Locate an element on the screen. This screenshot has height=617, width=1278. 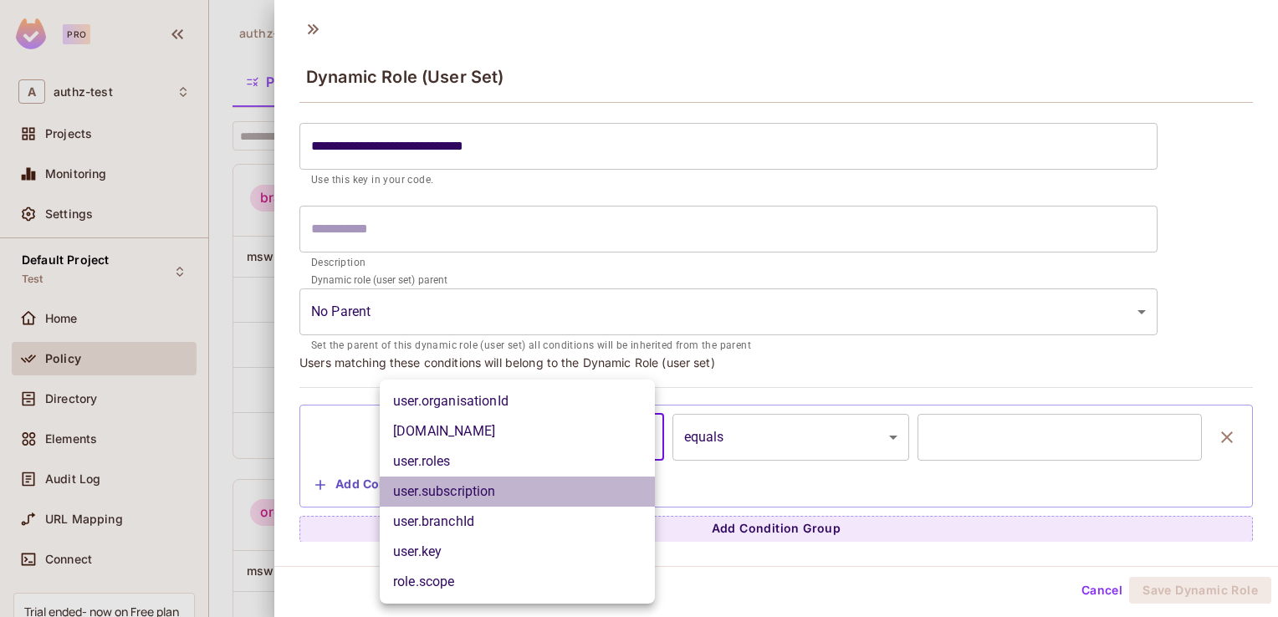
li: user.organisationId is located at coordinates (517, 401).